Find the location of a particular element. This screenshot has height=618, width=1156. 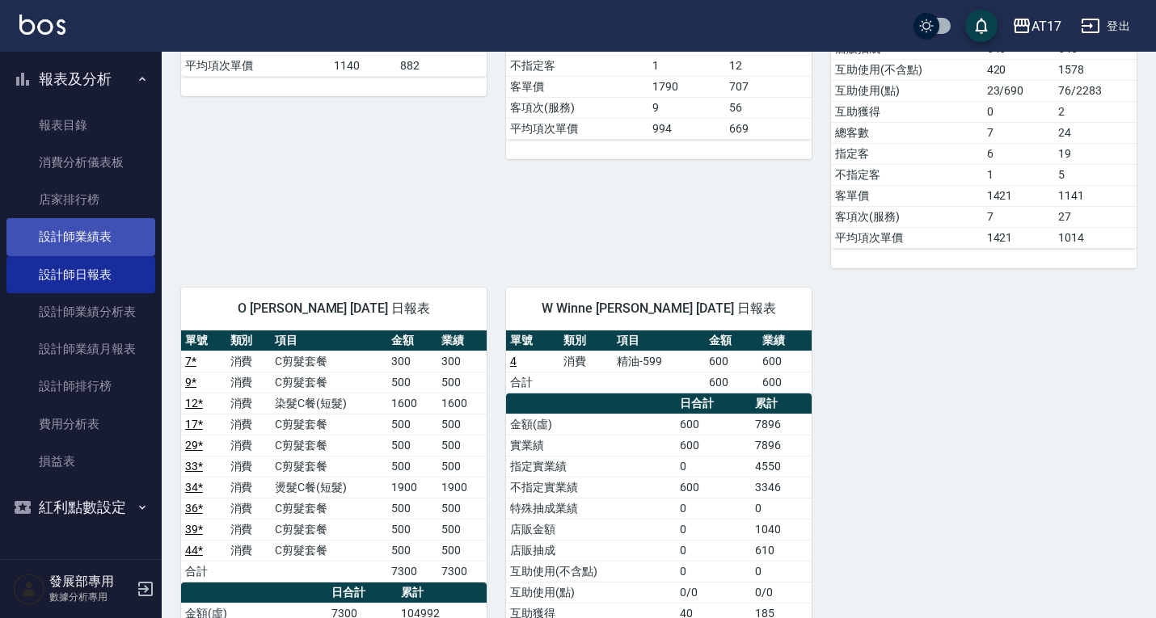

td: 56 is located at coordinates (768, 108).